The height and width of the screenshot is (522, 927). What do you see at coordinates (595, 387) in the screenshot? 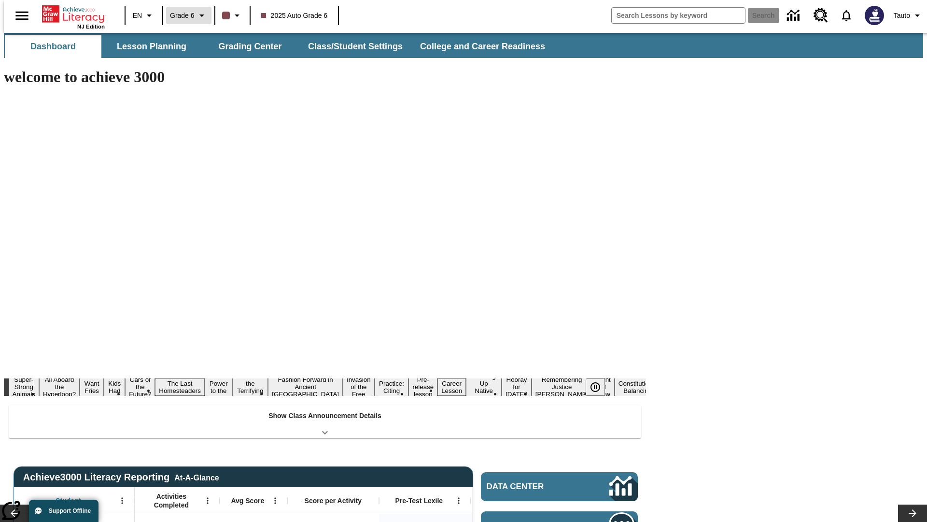
I see `button: Pause` at bounding box center [595, 387].